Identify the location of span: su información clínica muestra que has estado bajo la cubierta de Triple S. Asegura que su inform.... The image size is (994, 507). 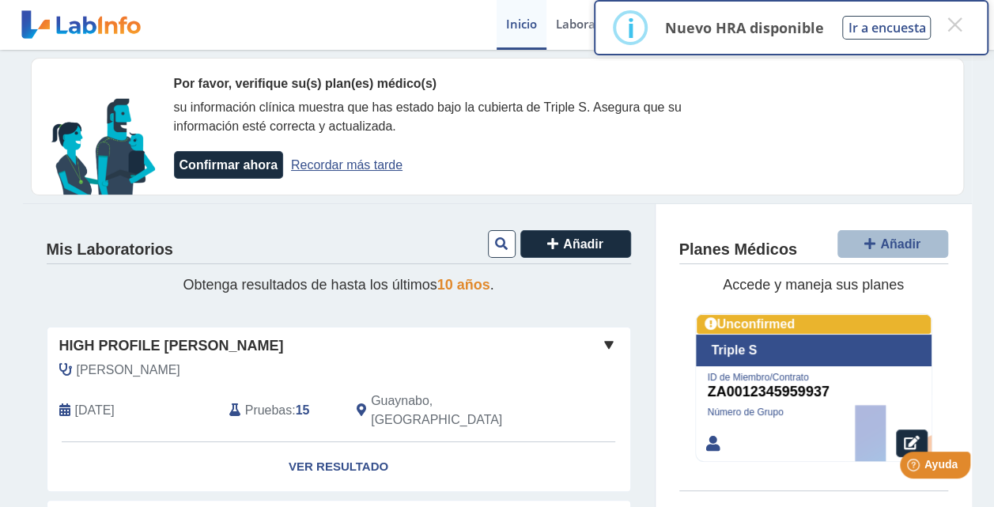
(428, 116).